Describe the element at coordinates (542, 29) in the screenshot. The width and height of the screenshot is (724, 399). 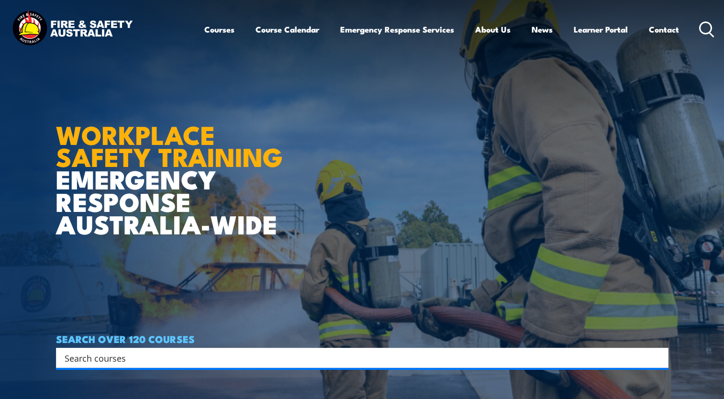
I see `a: News` at that location.